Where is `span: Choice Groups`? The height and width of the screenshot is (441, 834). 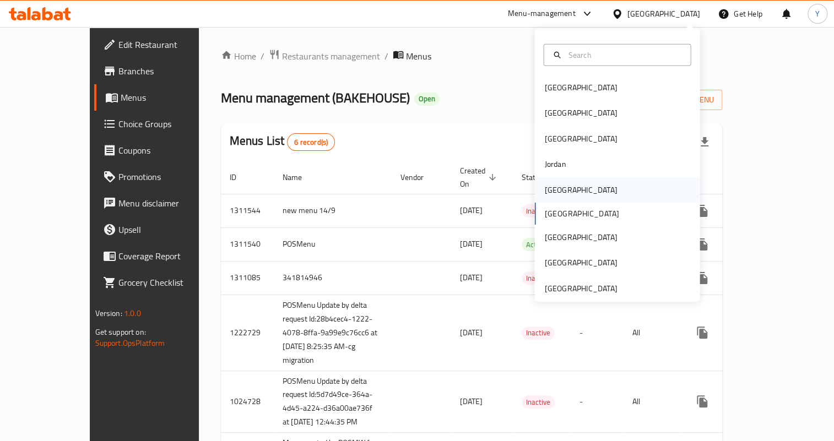
span: Choice Groups is located at coordinates (169, 124).